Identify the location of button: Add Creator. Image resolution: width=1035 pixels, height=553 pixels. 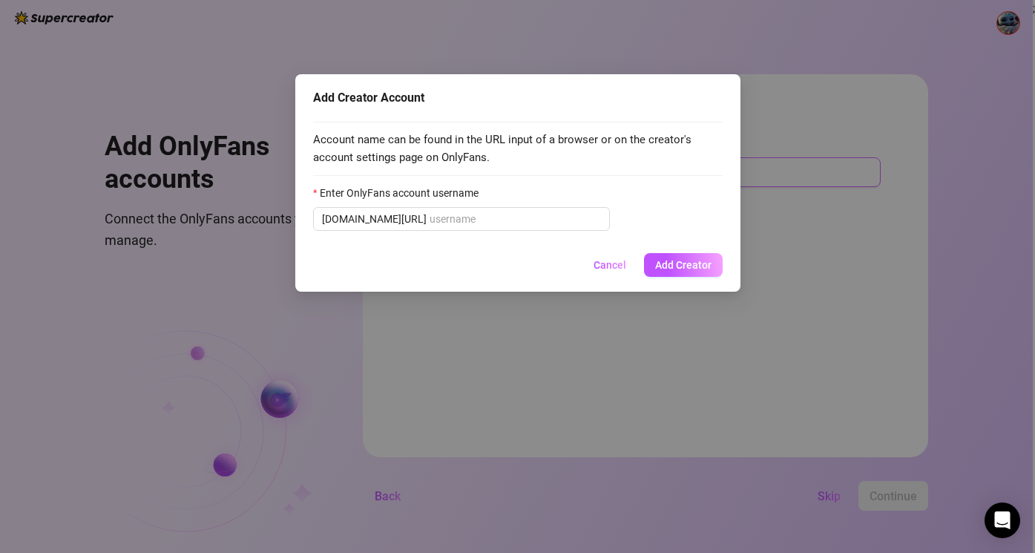
(683, 265).